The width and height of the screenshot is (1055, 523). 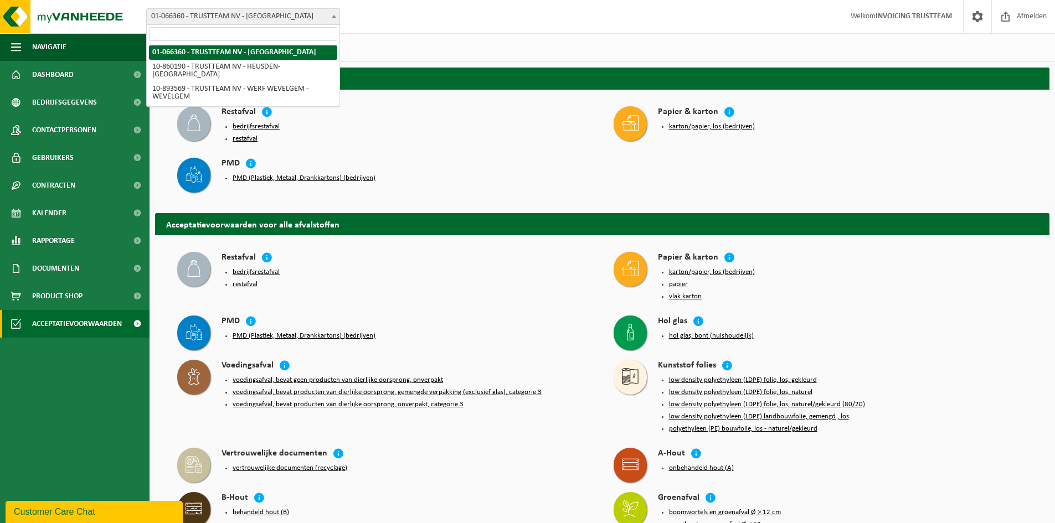 What do you see at coordinates (387, 392) in the screenshot?
I see `button: voedingsafval, bevat producten van dierlijke oorsprong, gemengde verpakking (exclusief glas), cat...` at bounding box center [387, 392].